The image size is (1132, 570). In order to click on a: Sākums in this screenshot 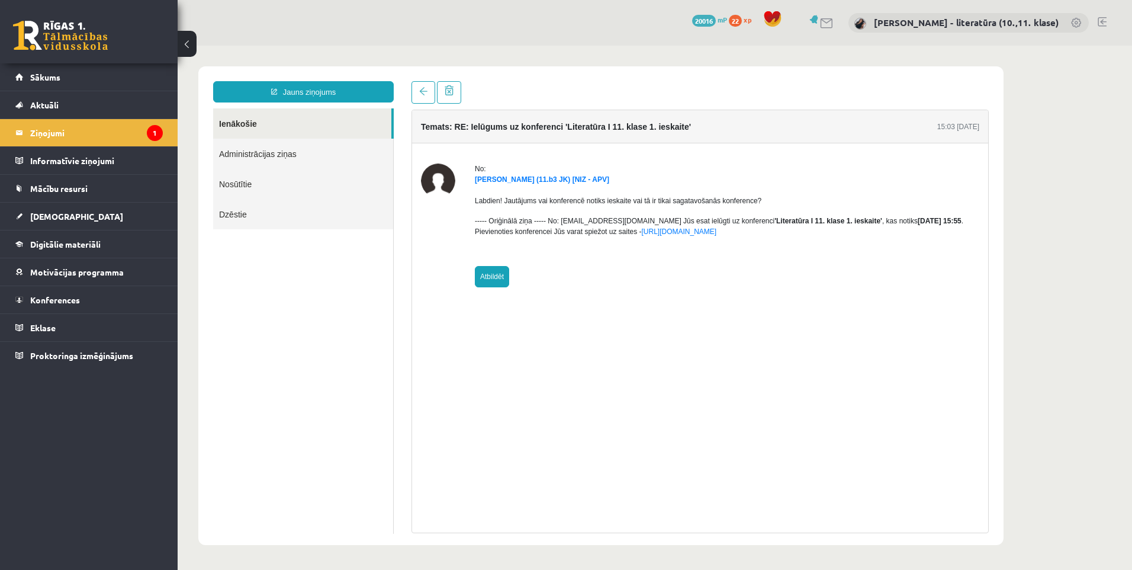, I will do `click(89, 77)`.